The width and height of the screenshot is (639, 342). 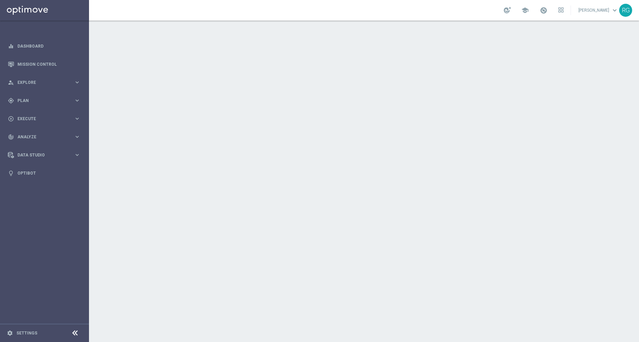 What do you see at coordinates (44, 173) in the screenshot?
I see `button: lightbulb Optibot` at bounding box center [44, 173].